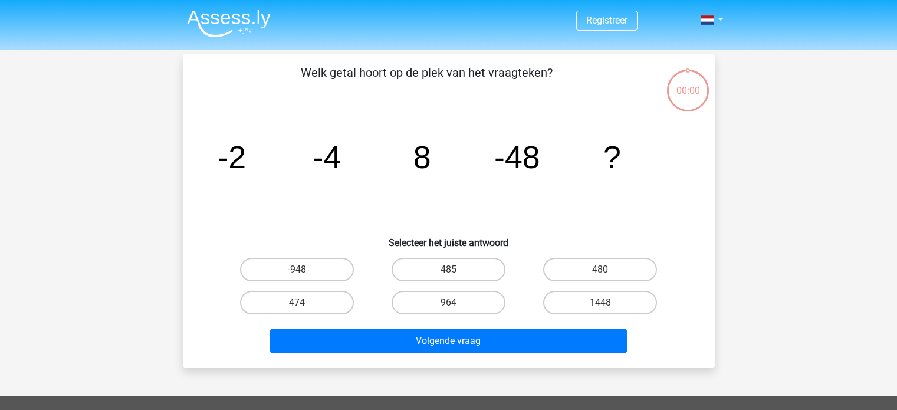  Describe the element at coordinates (517, 157) in the screenshot. I see `tspan: -48` at that location.